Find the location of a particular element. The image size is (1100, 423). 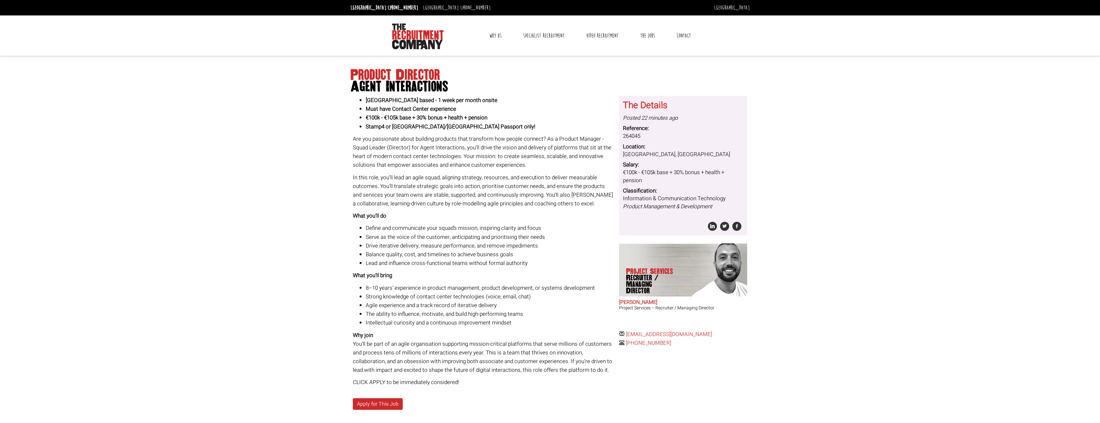

li: 8–10 years’ experience in product management, product development, or systems development is located at coordinates (490, 288).